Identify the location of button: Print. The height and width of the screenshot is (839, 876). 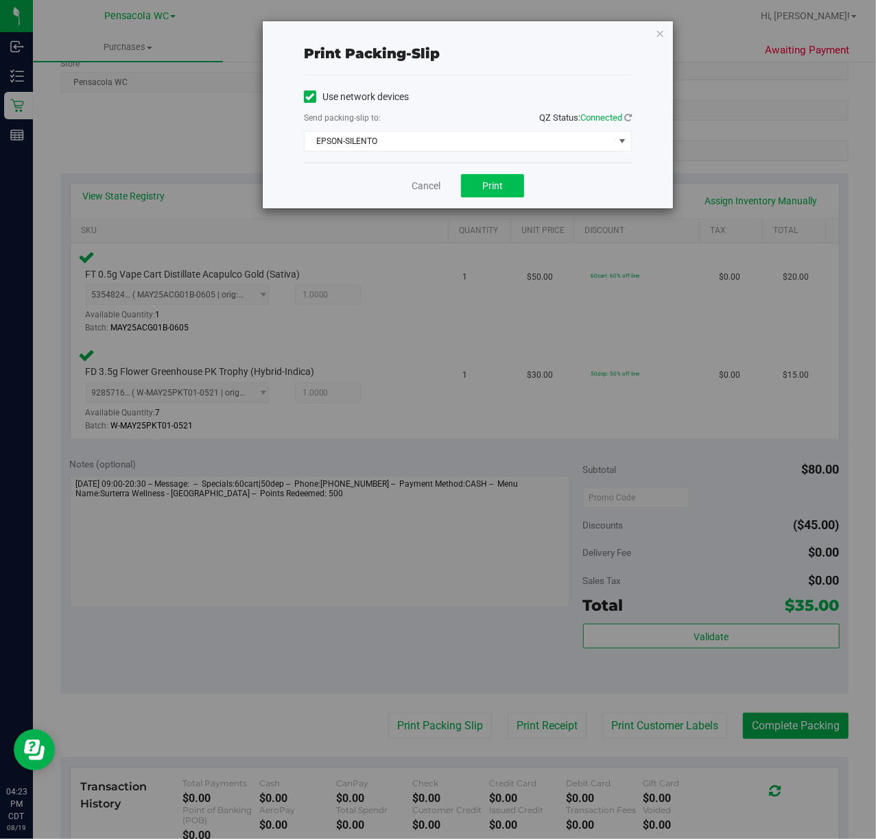
(492, 186).